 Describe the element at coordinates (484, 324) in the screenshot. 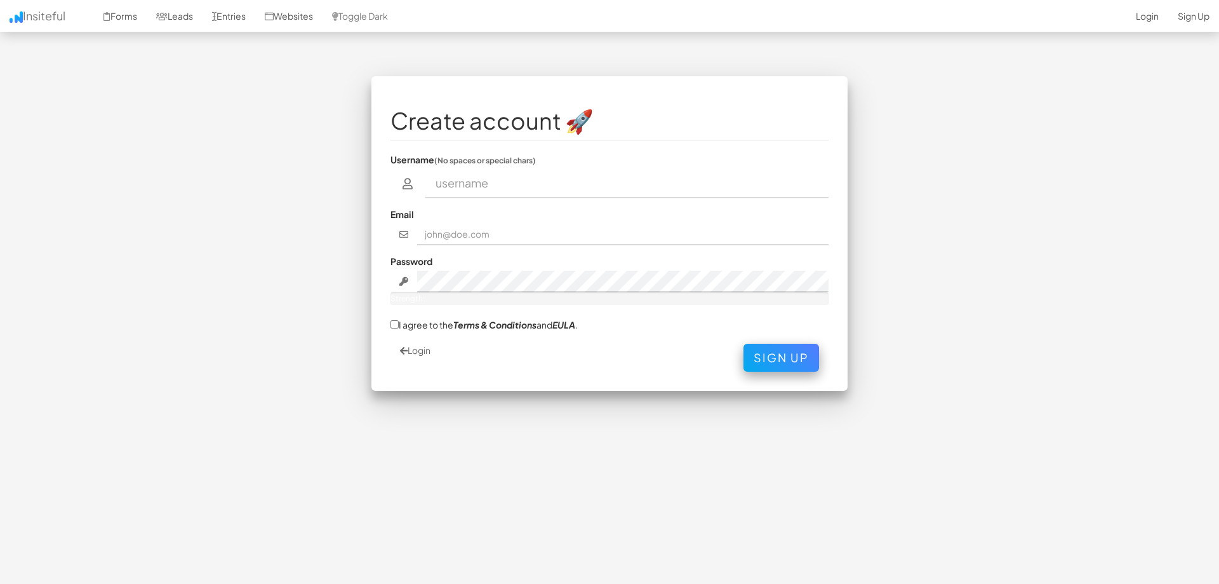

I see `label: I agree to the and .` at that location.